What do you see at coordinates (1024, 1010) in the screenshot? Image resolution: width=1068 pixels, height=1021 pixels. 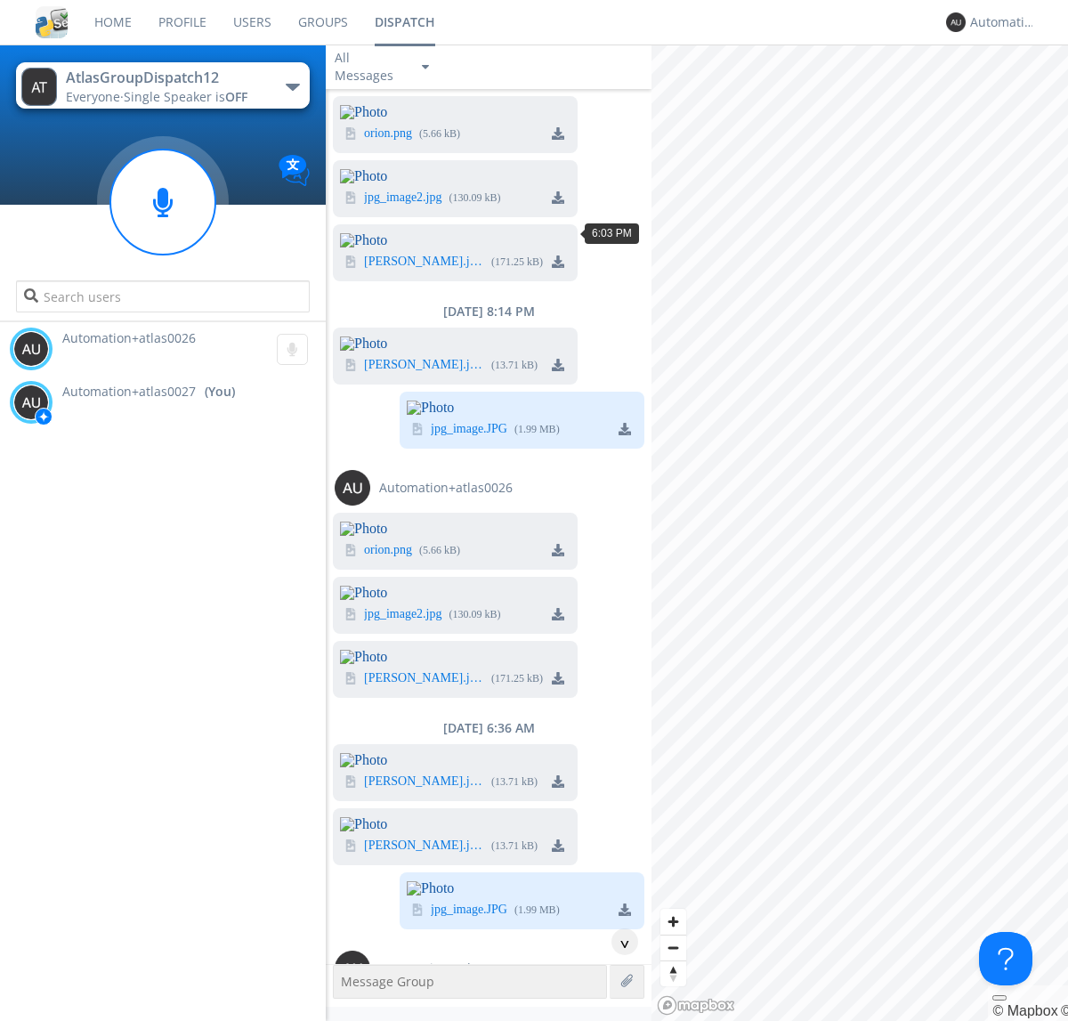 I see `a: Mapbox` at bounding box center [1024, 1010].